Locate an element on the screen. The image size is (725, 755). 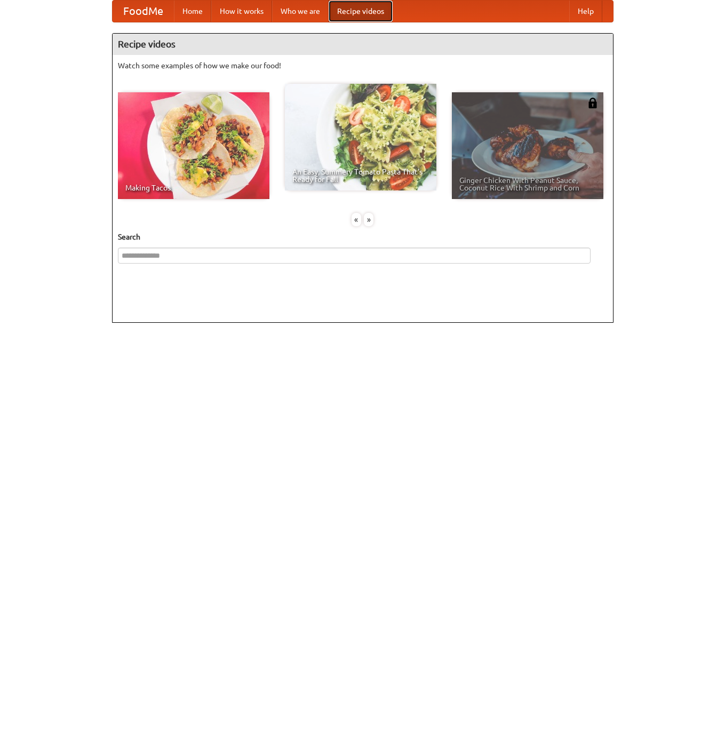
a: Home is located at coordinates (193, 11).